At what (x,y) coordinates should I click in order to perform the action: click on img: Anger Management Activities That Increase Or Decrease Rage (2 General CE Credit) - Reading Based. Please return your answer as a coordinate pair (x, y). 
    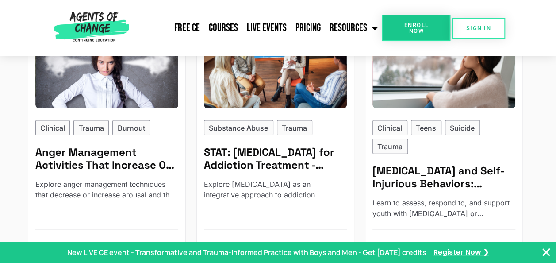
    Looking at the image, I should click on (107, 69).